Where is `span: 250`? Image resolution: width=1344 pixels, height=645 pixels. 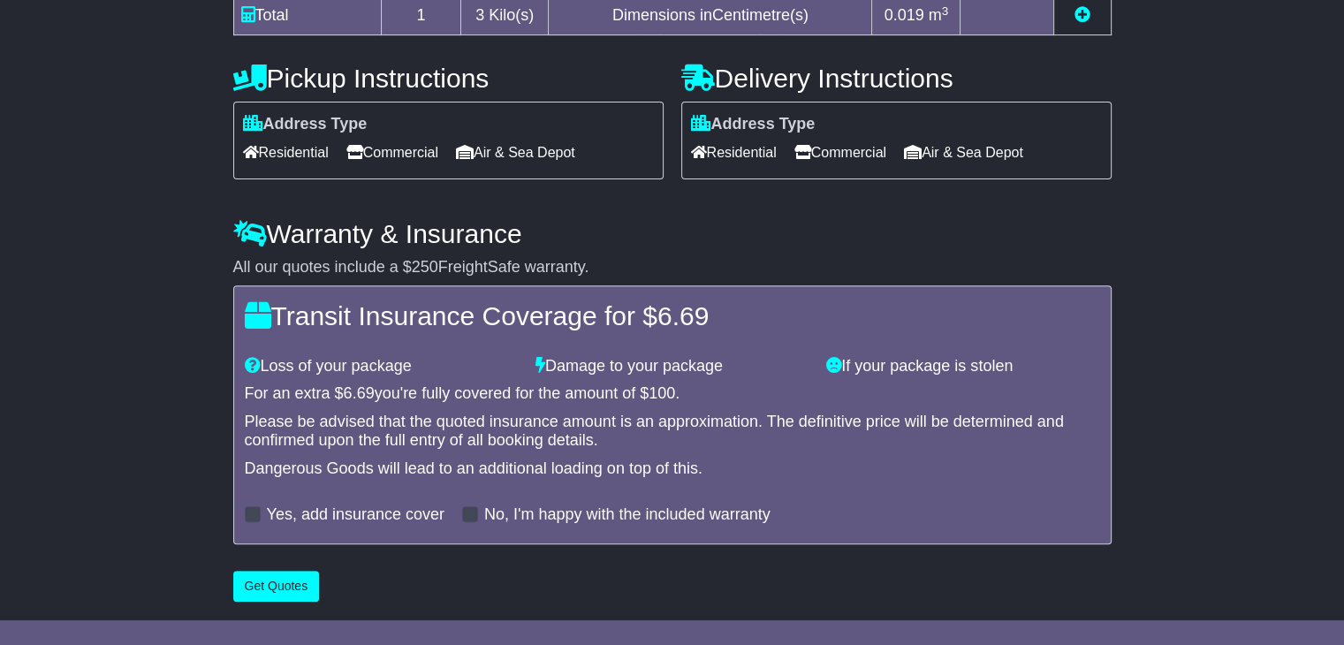 span: 250 is located at coordinates (425, 267).